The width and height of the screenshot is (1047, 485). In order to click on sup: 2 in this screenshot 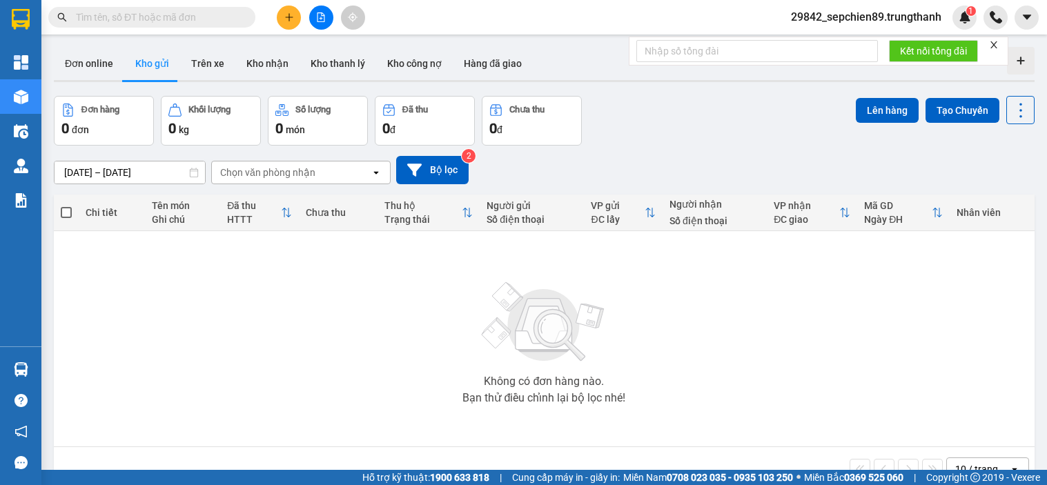, I will do `click(468, 156)`.